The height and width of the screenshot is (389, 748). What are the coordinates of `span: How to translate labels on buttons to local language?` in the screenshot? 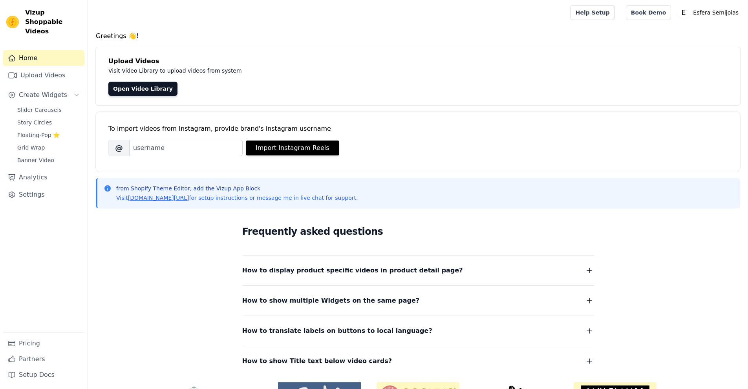 It's located at (337, 331).